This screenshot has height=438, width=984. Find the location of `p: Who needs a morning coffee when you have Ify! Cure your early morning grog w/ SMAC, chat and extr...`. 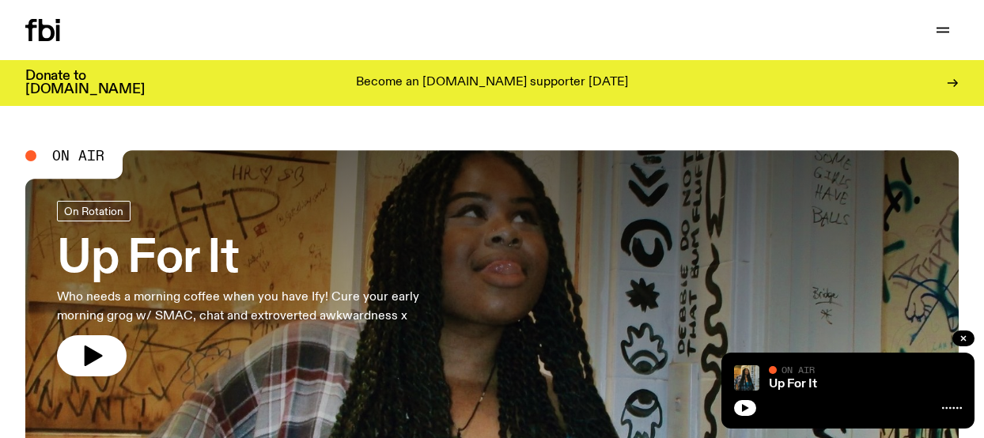

p: Who needs a morning coffee when you have Ify! Cure your early morning grog w/ SMAC, chat and extr... is located at coordinates (259, 307).